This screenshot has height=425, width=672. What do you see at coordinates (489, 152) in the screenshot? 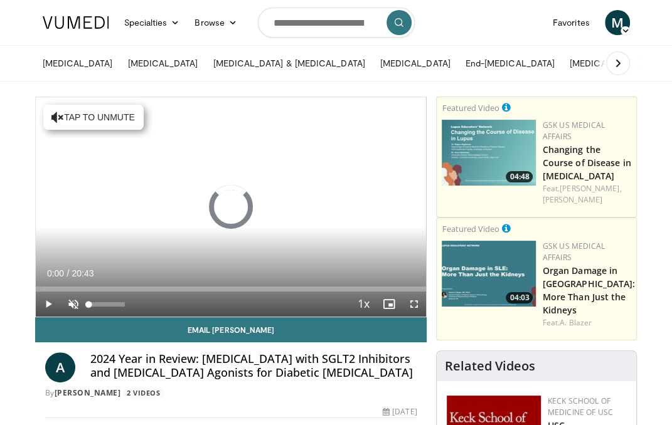
I see `img: 617c1126-5952-44a1-b66c-75ce0166d71c.png.150x105_q85_crop-smart_upscale.jpg` at bounding box center [489, 152].